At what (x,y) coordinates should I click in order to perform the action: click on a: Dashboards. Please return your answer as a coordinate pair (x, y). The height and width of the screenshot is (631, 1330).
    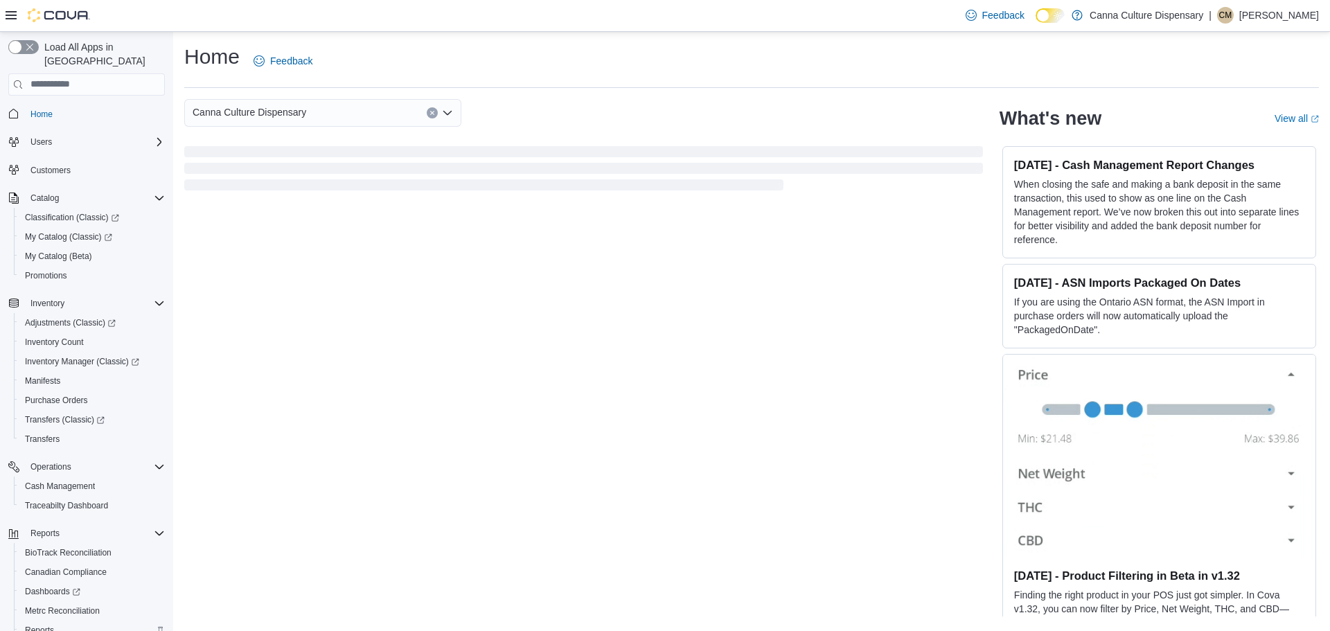
    Looking at the image, I should click on (53, 592).